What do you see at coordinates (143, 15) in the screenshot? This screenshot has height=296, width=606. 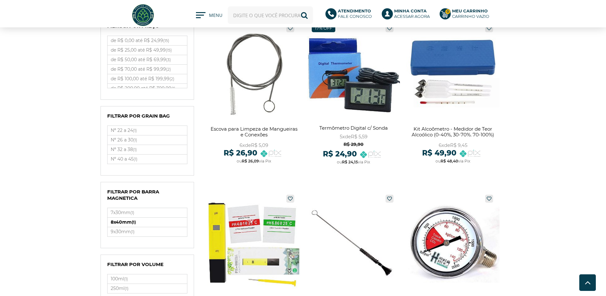 I see `img: Hopfen Haus BrewShop` at bounding box center [143, 15].